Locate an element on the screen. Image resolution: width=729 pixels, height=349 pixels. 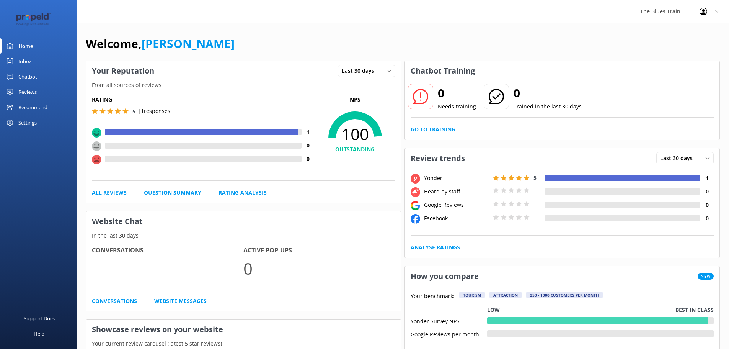
h1: Welcome, is located at coordinates (160, 44).